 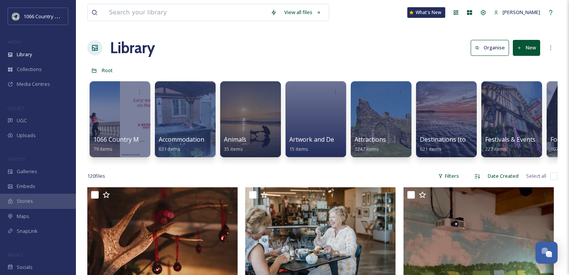 What do you see at coordinates (23, 216) in the screenshot?
I see `span: Maps` at bounding box center [23, 216].